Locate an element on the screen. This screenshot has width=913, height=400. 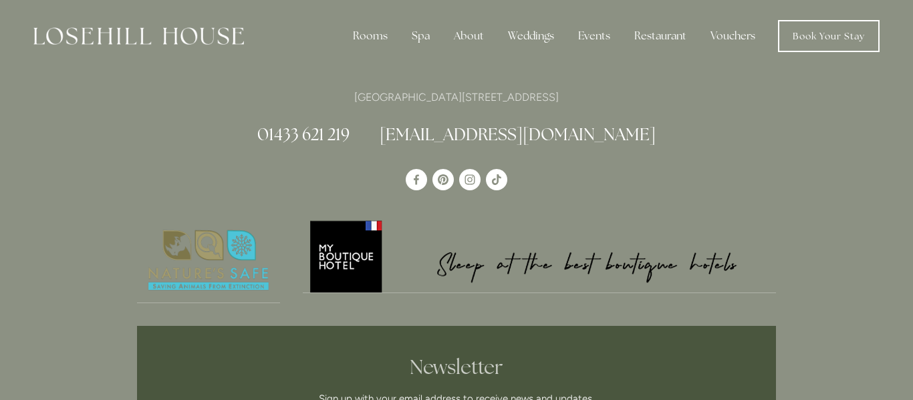
div: Weddings is located at coordinates (531, 36).